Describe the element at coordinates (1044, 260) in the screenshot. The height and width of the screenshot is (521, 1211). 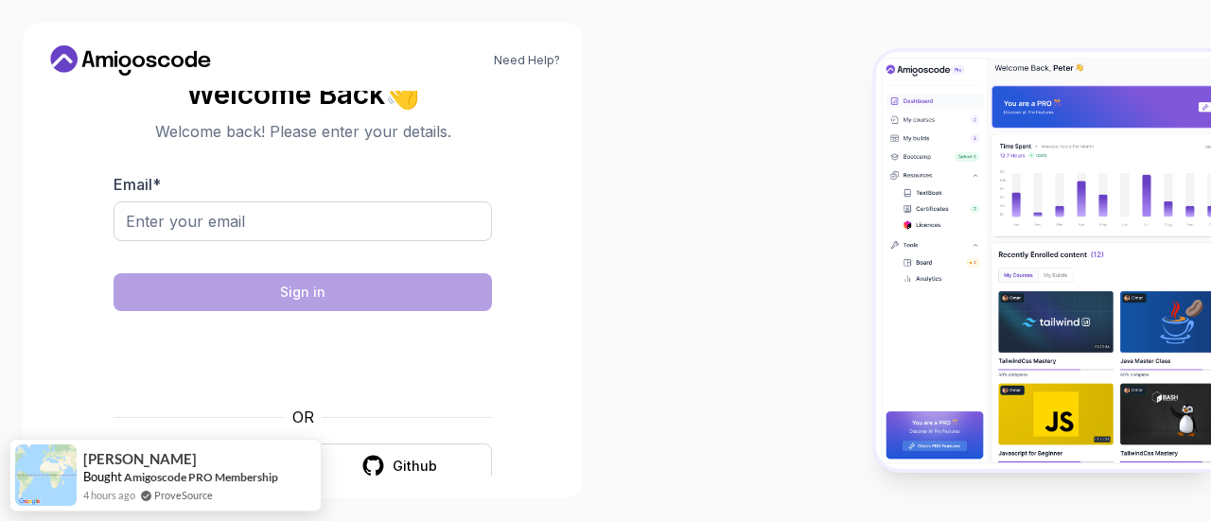
I see `img: Amigoscode Dashboard` at that location.